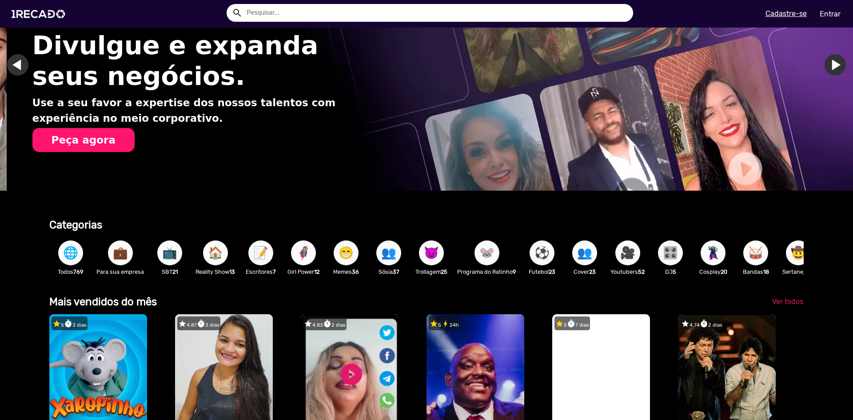  What do you see at coordinates (788, 301) in the screenshot?
I see `span: Ver todos` at bounding box center [788, 301].